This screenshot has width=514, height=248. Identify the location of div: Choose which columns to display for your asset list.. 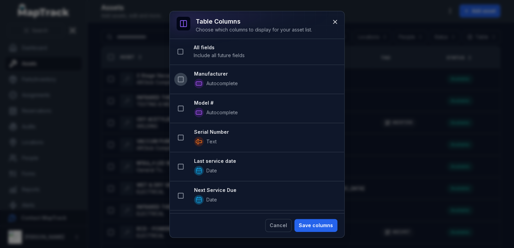
(254, 30).